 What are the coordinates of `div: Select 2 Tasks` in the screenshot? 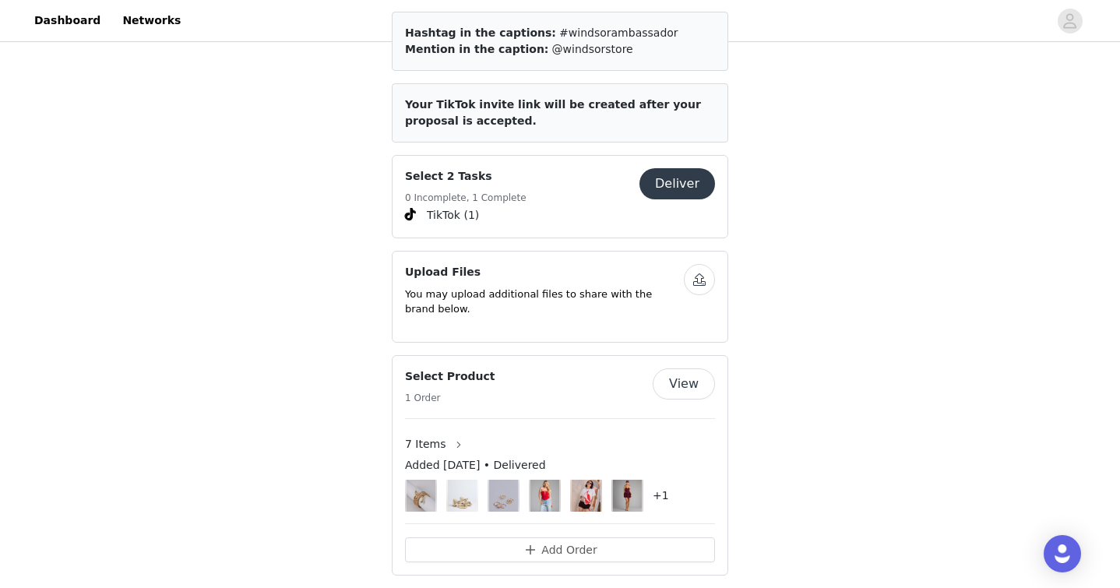 It's located at (560, 196).